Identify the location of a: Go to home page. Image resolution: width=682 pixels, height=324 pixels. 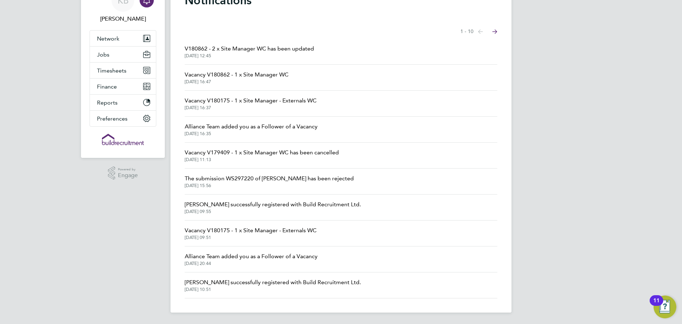
(123, 139).